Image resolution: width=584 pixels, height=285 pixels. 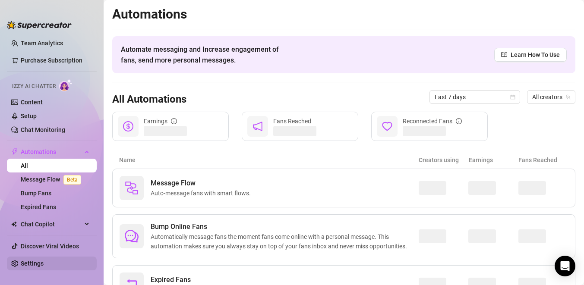 I want to click on span: Fans Reached, so click(x=292, y=121).